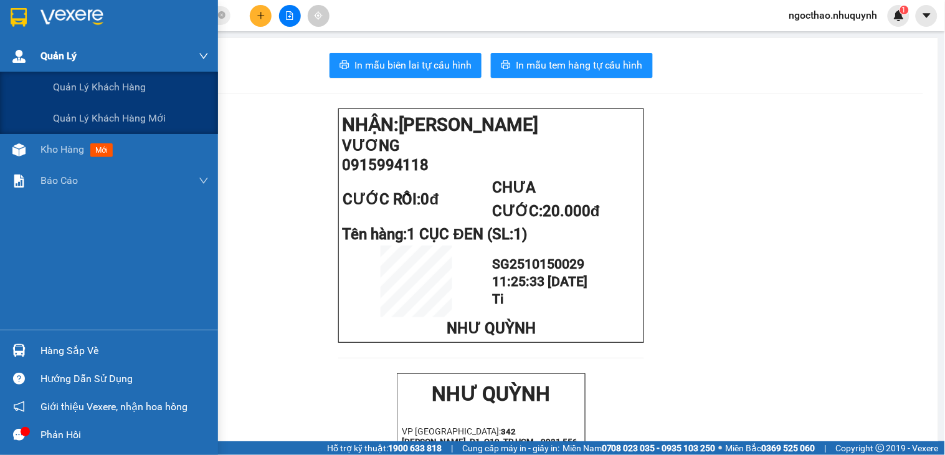 This screenshot has width=945, height=455. What do you see at coordinates (290, 16) in the screenshot?
I see `span: file-add` at bounding box center [290, 16].